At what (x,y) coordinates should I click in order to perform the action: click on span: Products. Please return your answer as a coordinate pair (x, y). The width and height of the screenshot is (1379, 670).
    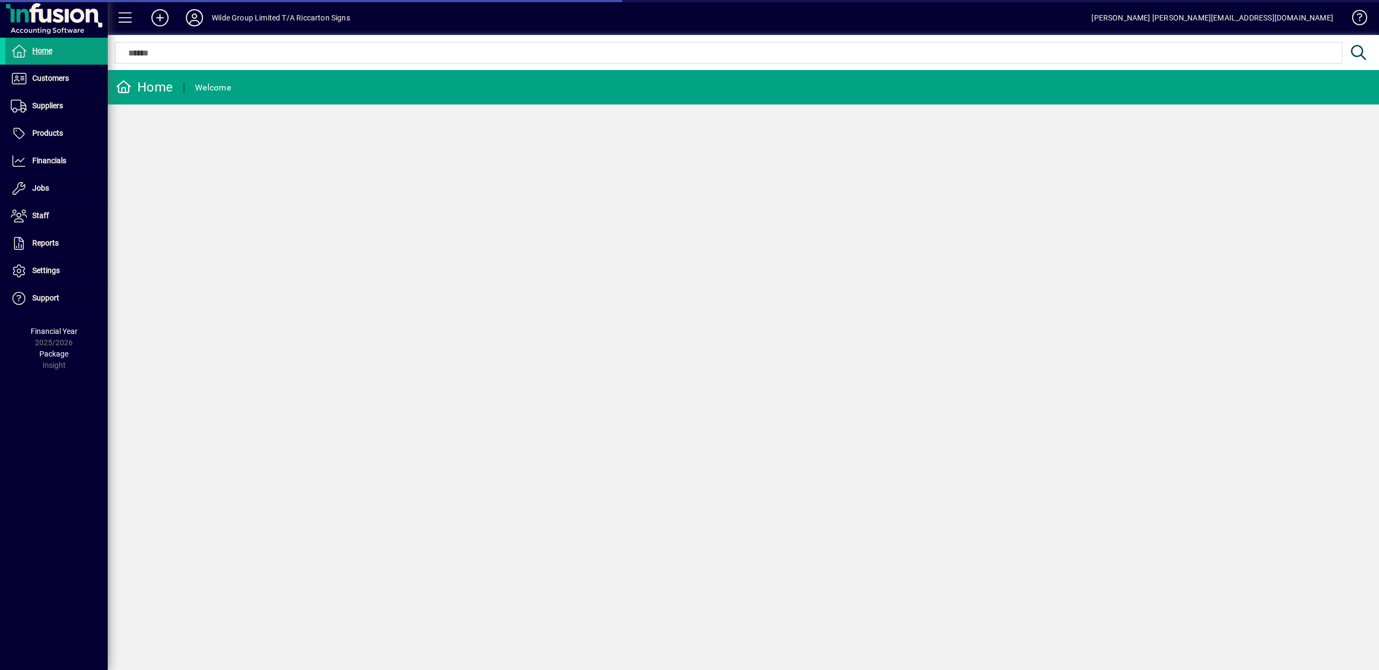
    Looking at the image, I should click on (47, 133).